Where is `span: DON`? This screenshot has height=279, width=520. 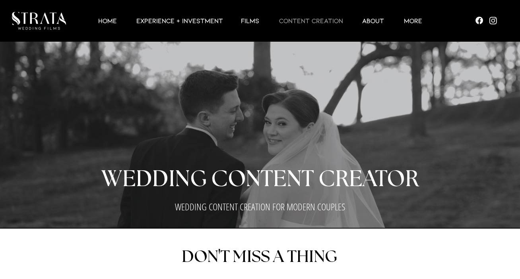
span: DON is located at coordinates (200, 257).